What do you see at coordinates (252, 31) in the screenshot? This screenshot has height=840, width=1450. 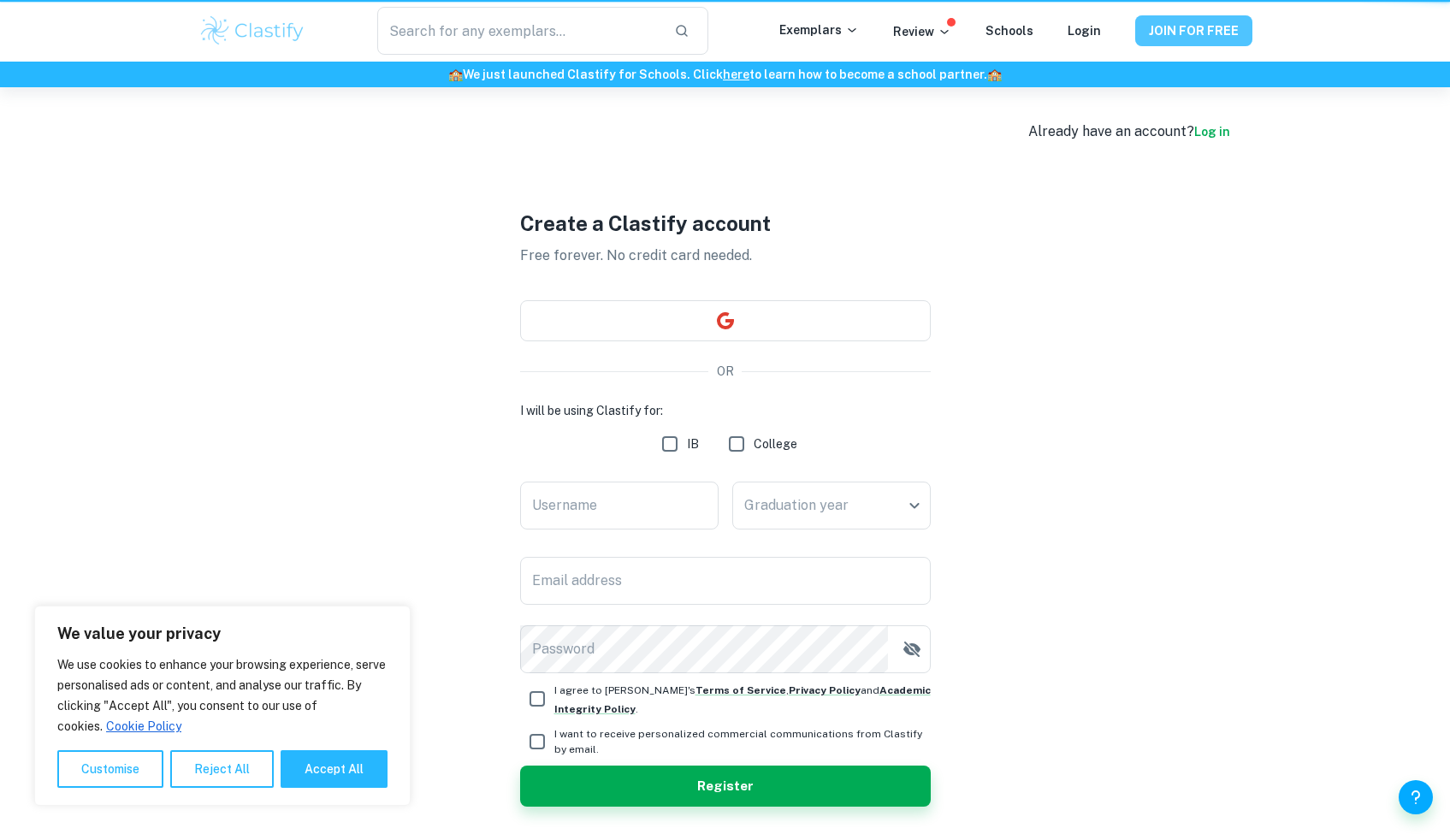 I see `img: Clastify logo` at bounding box center [252, 31].